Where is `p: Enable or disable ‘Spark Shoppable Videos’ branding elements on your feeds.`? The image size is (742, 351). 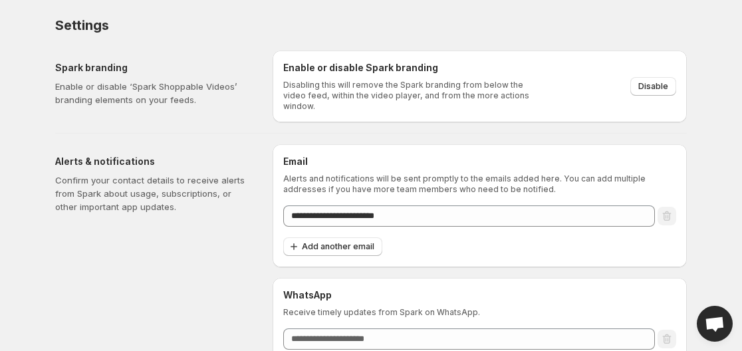
p: Enable or disable ‘Spark Shoppable Videos’ branding elements on your feeds. is located at coordinates (153, 93).